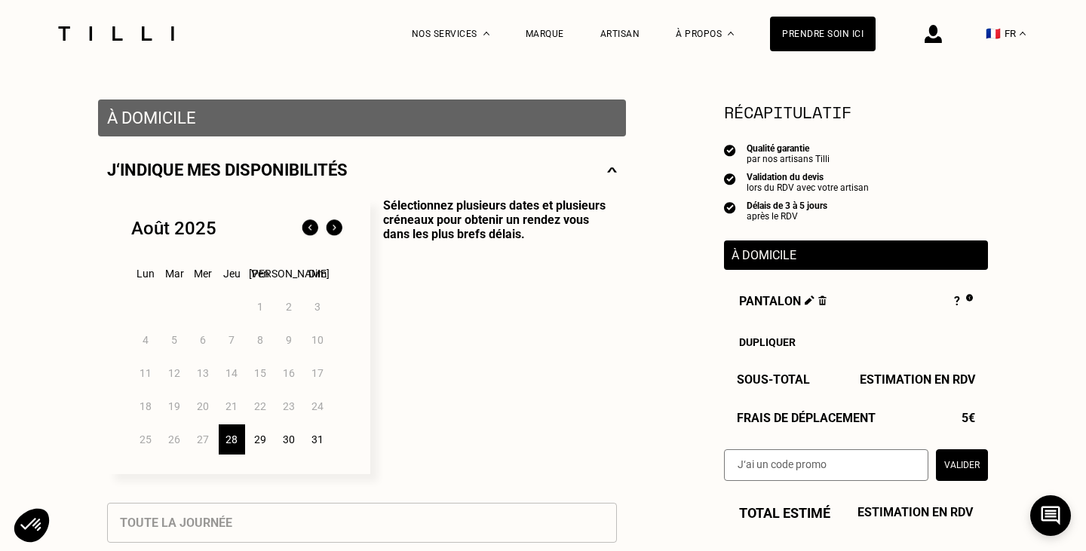 This screenshot has width=1086, height=551. What do you see at coordinates (808, 188) in the screenshot?
I see `div: lors du RDV avec votre artisan` at bounding box center [808, 188].